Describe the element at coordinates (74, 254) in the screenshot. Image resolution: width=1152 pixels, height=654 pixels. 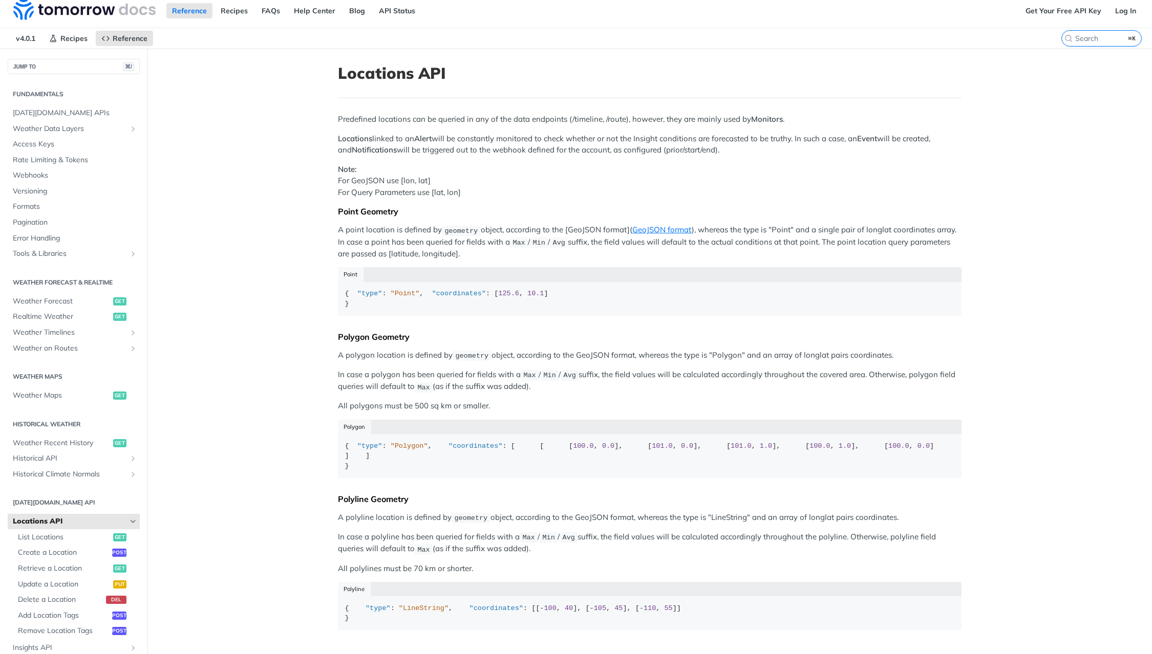
I see `a: Tools & LibrariesShow subpages for Tools & Libraries` at that location.